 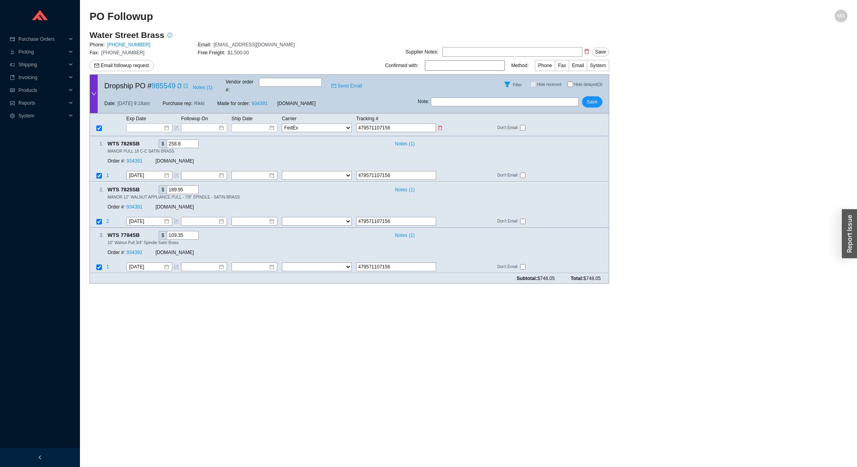 I want to click on span: 10" Walnut Pull 3/4" Spindle Satin Brass, so click(x=143, y=243).